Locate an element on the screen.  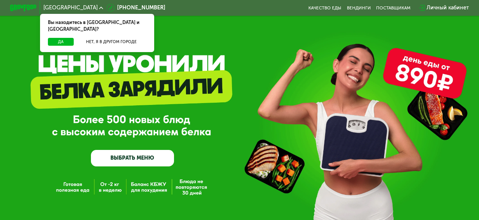
button: Да is located at coordinates (61, 42).